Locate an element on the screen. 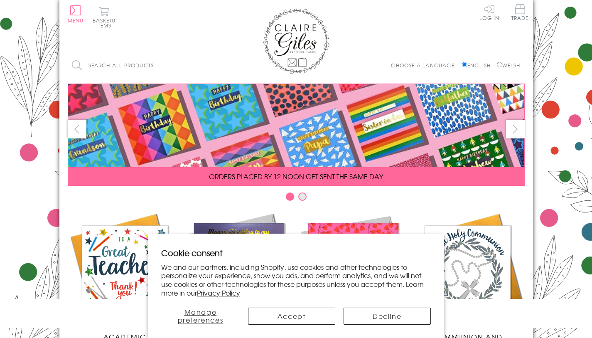  h2: Cookie consent is located at coordinates (296, 253).